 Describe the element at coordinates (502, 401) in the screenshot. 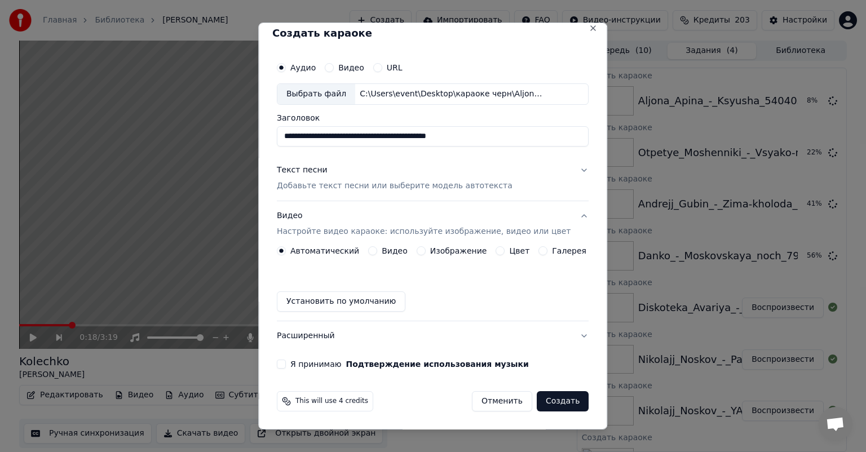

I see `button: Отменить` at that location.